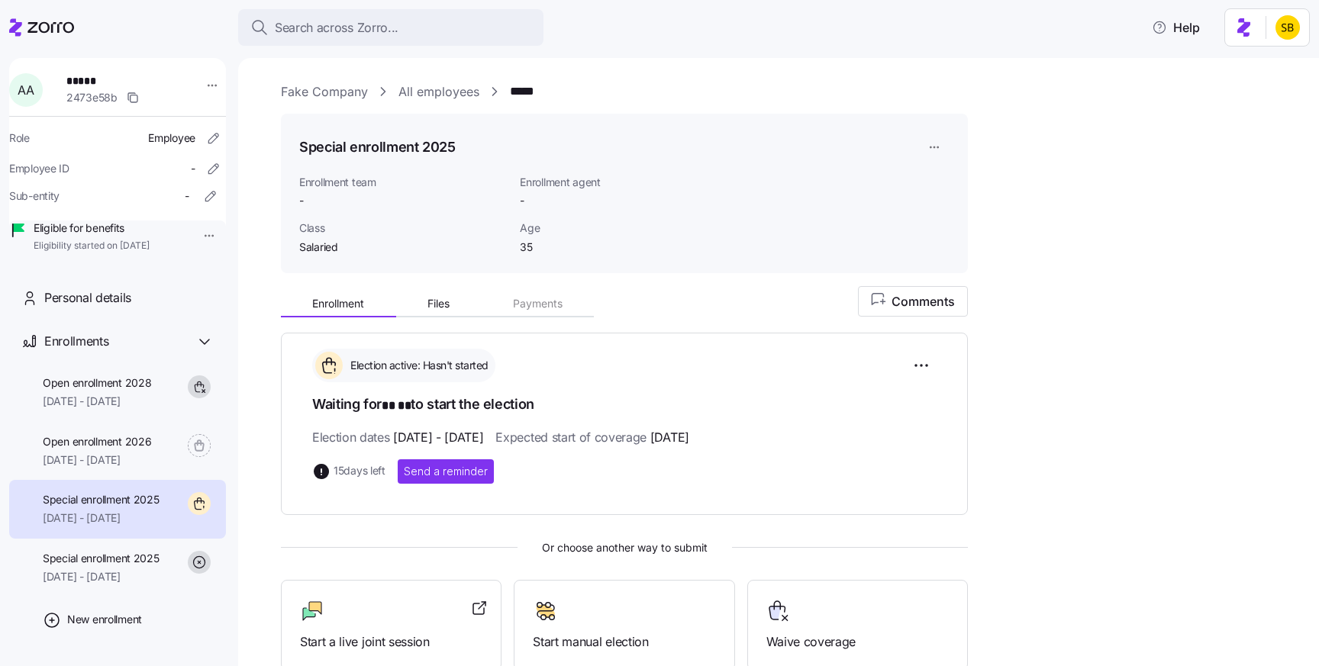  I want to click on span: Payments, so click(537, 304).